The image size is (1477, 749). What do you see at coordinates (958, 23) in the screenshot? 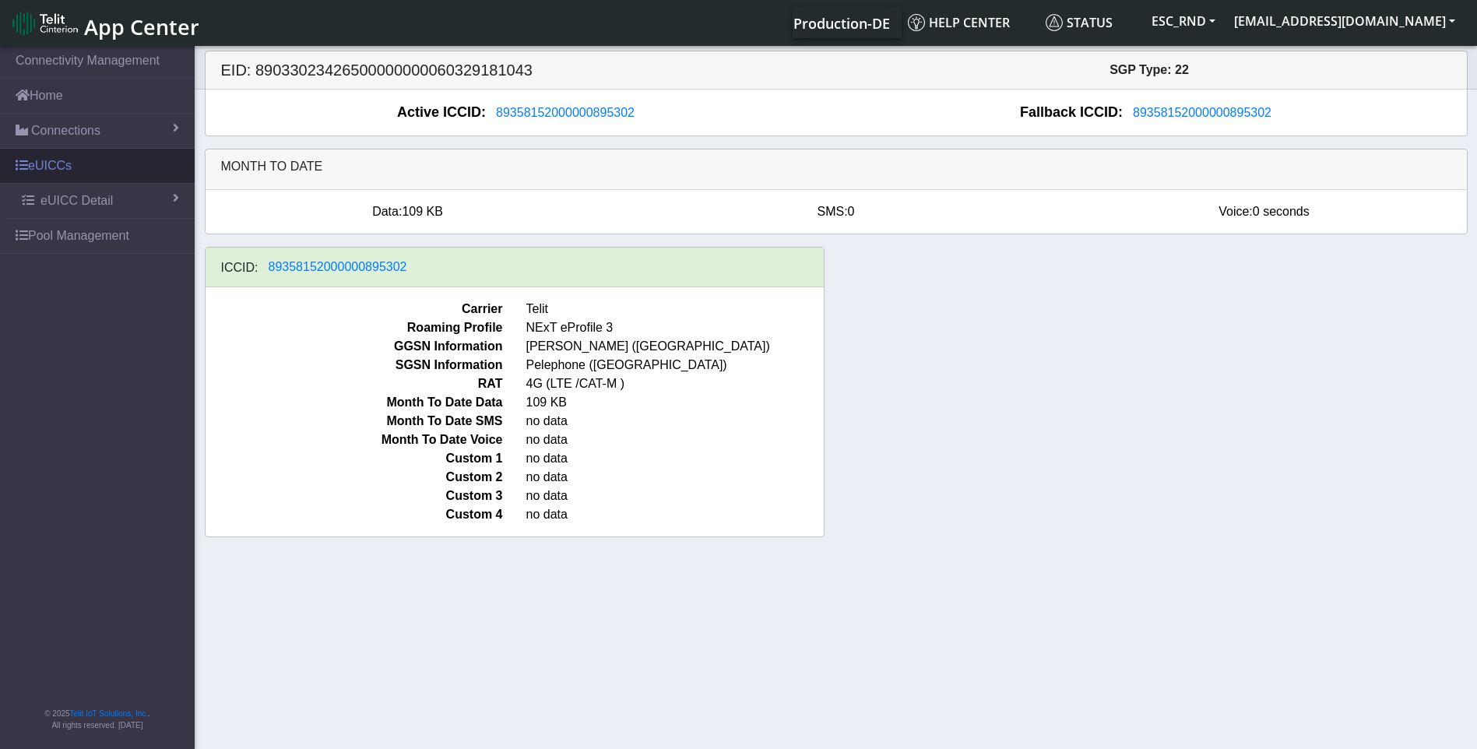
I see `span: Help center` at bounding box center [958, 23].